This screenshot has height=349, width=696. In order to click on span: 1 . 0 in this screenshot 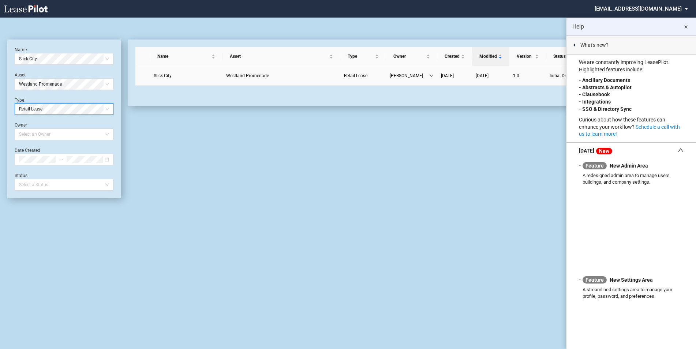, I will do `click(516, 76)`.